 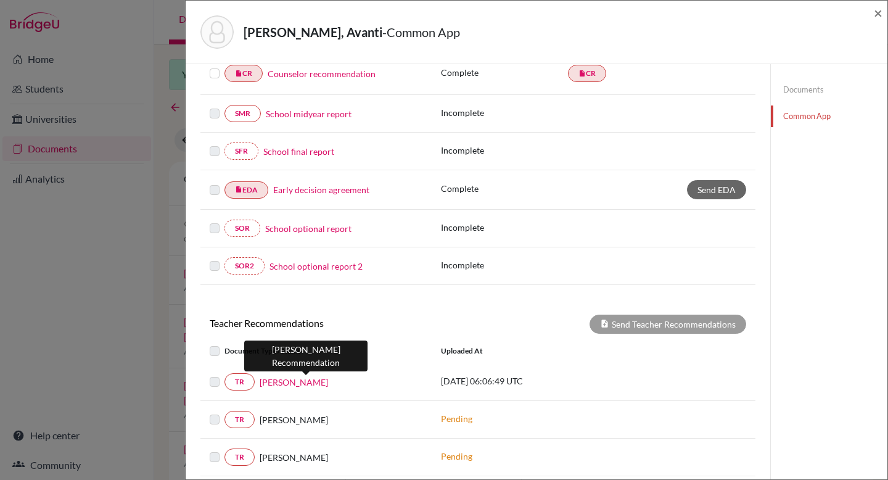 I want to click on a: Early decision agreement, so click(x=321, y=189).